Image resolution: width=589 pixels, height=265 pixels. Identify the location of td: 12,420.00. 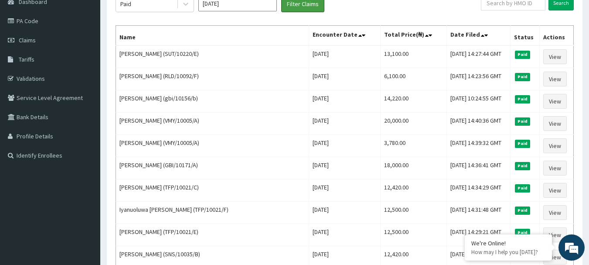
(414, 190).